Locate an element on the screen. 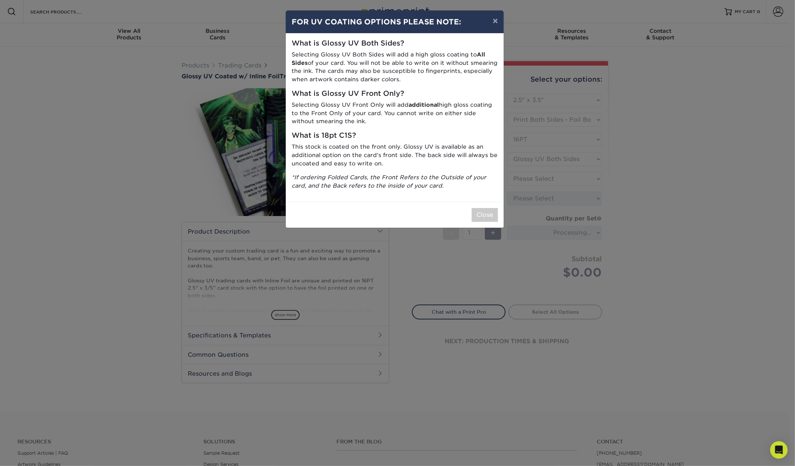  h5: What is Glossy UV Front Only? is located at coordinates (395, 94).